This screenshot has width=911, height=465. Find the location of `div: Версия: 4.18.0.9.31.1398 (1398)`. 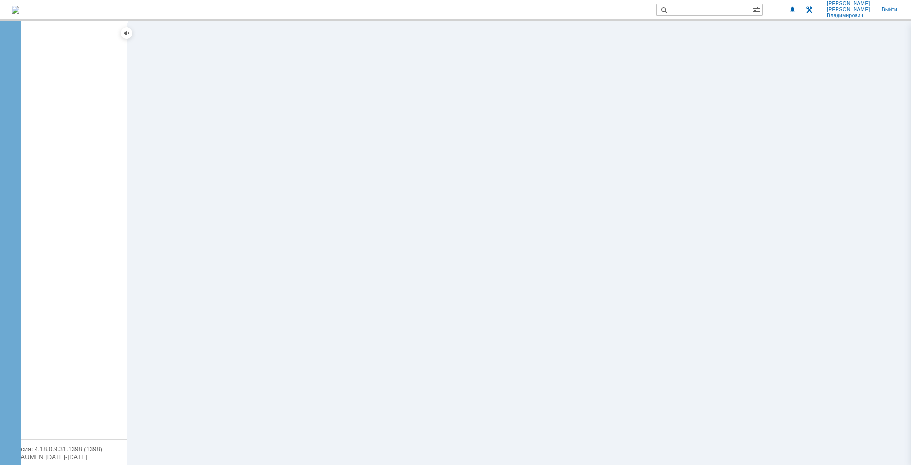

div: Версия: 4.18.0.9.31.1398 (1398) is located at coordinates (63, 449).